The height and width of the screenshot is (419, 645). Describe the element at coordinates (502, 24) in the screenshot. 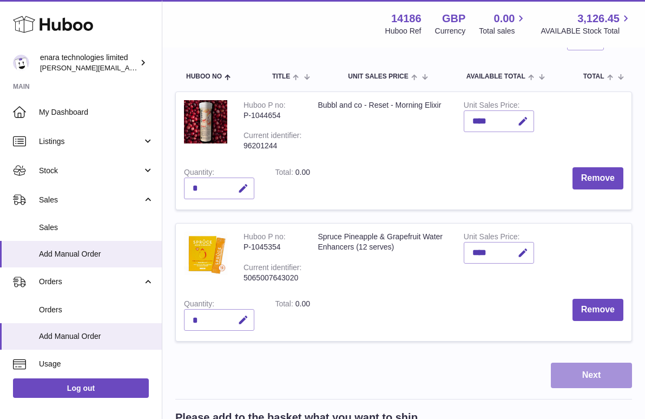

I see `a: 0.00 Total sales` at that location.